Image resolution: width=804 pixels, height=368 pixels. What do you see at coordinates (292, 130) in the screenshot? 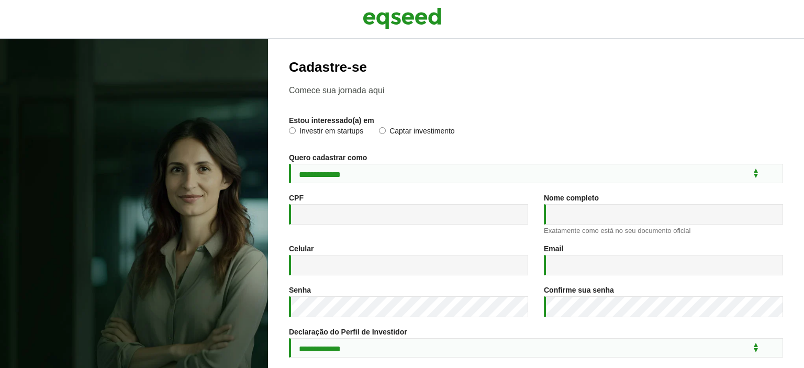
I see `input: Investir em startups` at bounding box center [292, 130].